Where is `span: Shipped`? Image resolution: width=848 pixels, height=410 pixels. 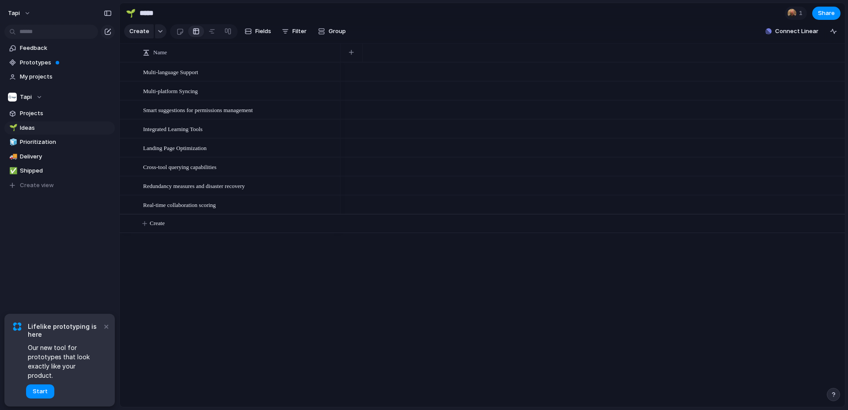 span: Shipped is located at coordinates (66, 171).